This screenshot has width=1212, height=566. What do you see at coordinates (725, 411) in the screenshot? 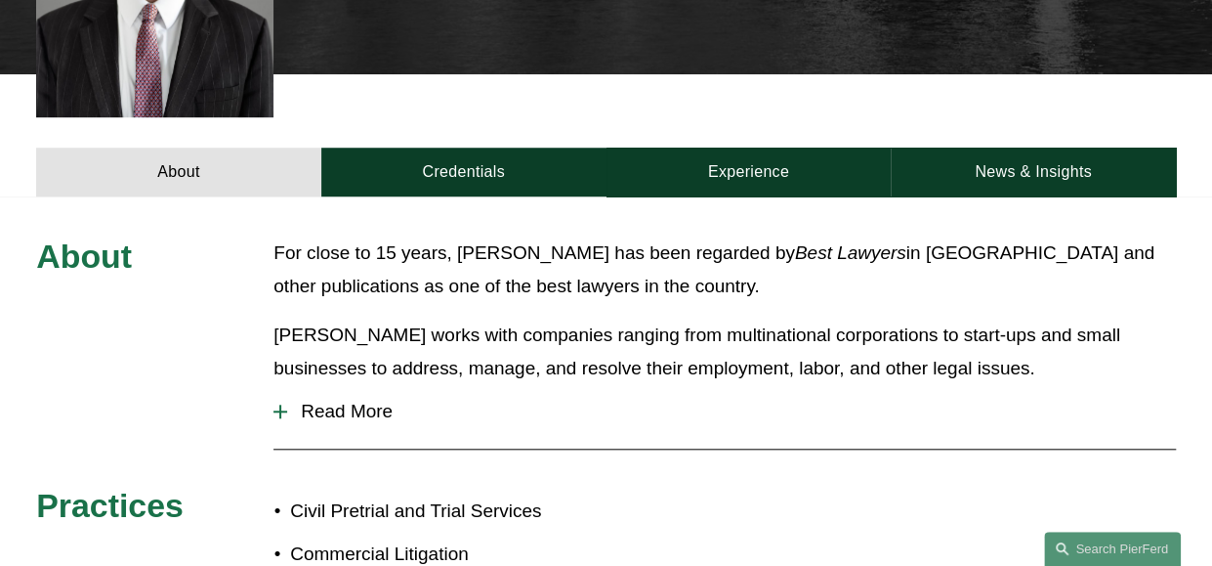
I see `button: Read More` at bounding box center [725, 411].